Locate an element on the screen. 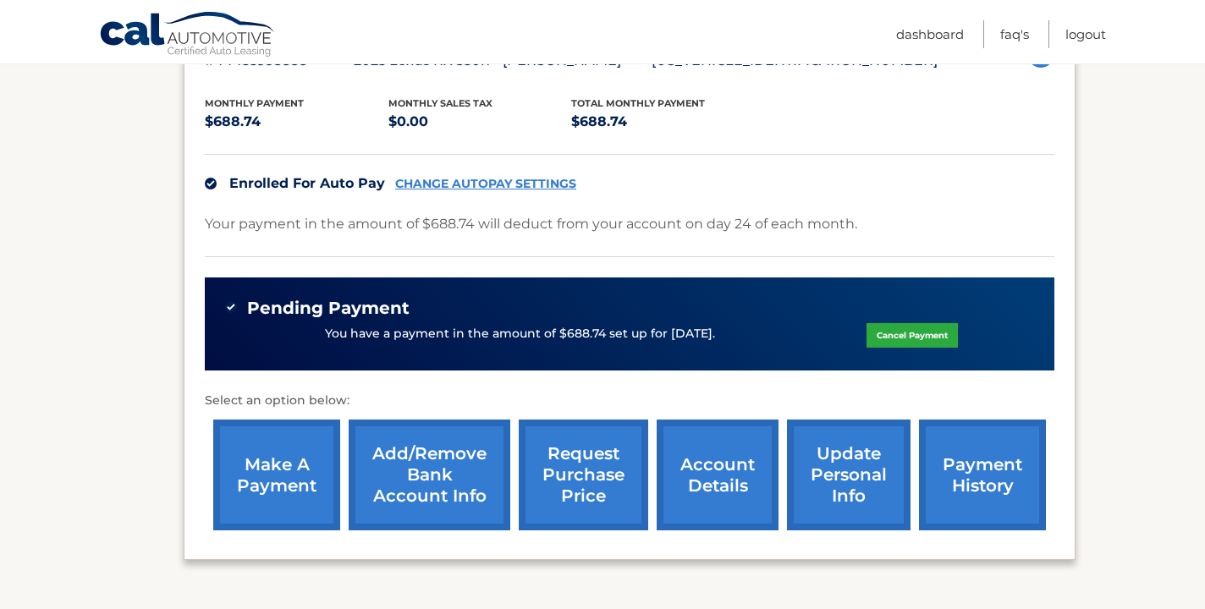  a: request purchase price is located at coordinates (583, 475).